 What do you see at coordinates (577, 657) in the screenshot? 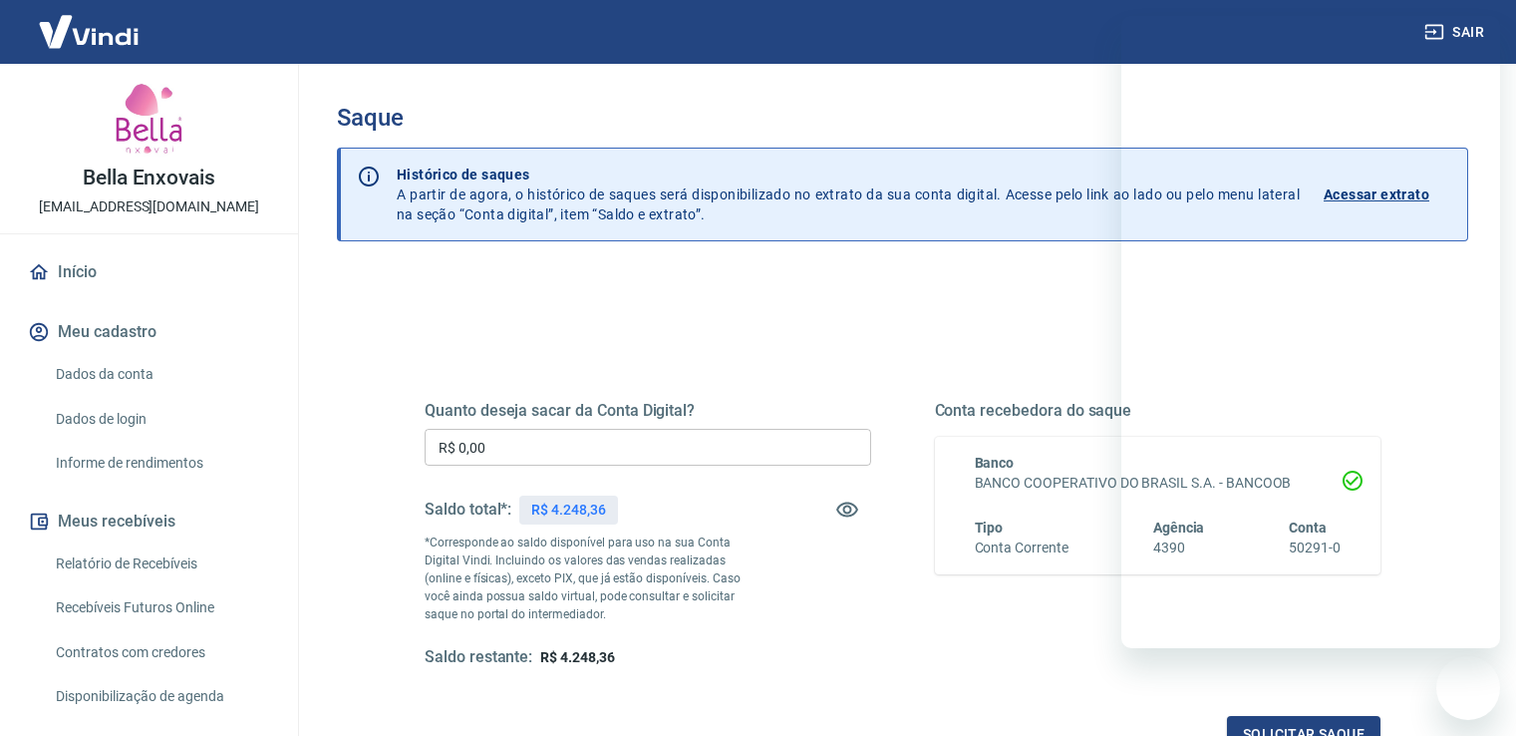
I see `span: R$ 4.248,36` at bounding box center [577, 657].